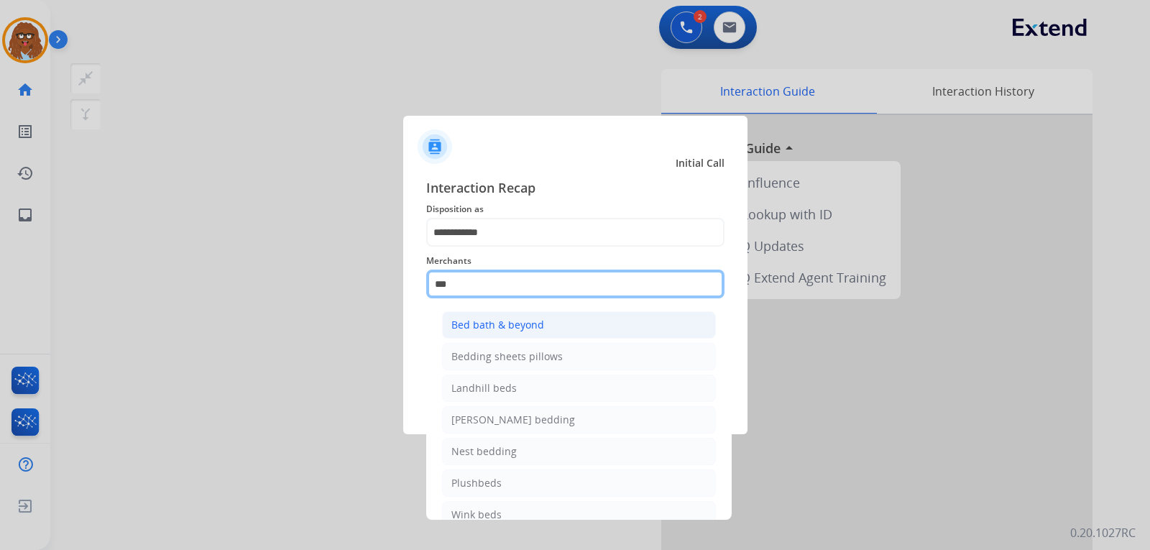 The width and height of the screenshot is (1150, 550). I want to click on img: contactIcon, so click(435, 147).